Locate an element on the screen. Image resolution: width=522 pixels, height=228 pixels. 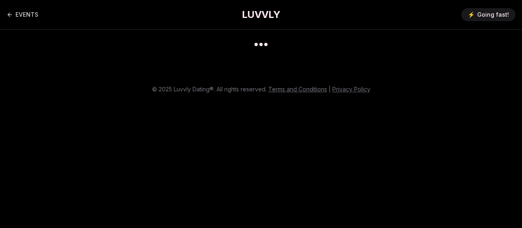
span: Going fast! is located at coordinates (493, 15).